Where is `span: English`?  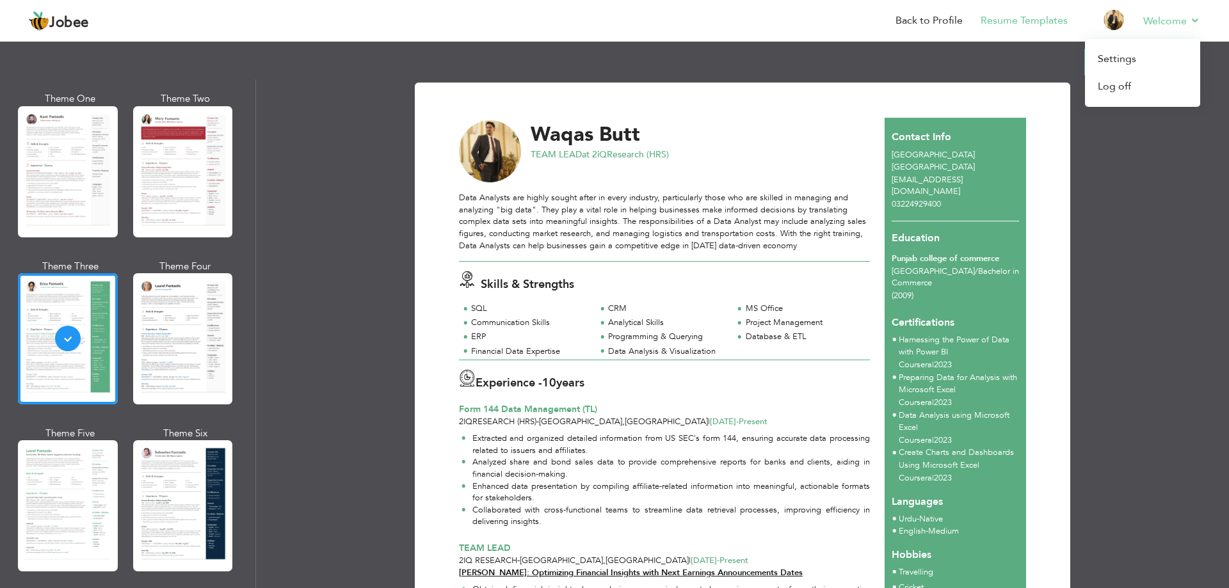
span: English is located at coordinates (912, 531).